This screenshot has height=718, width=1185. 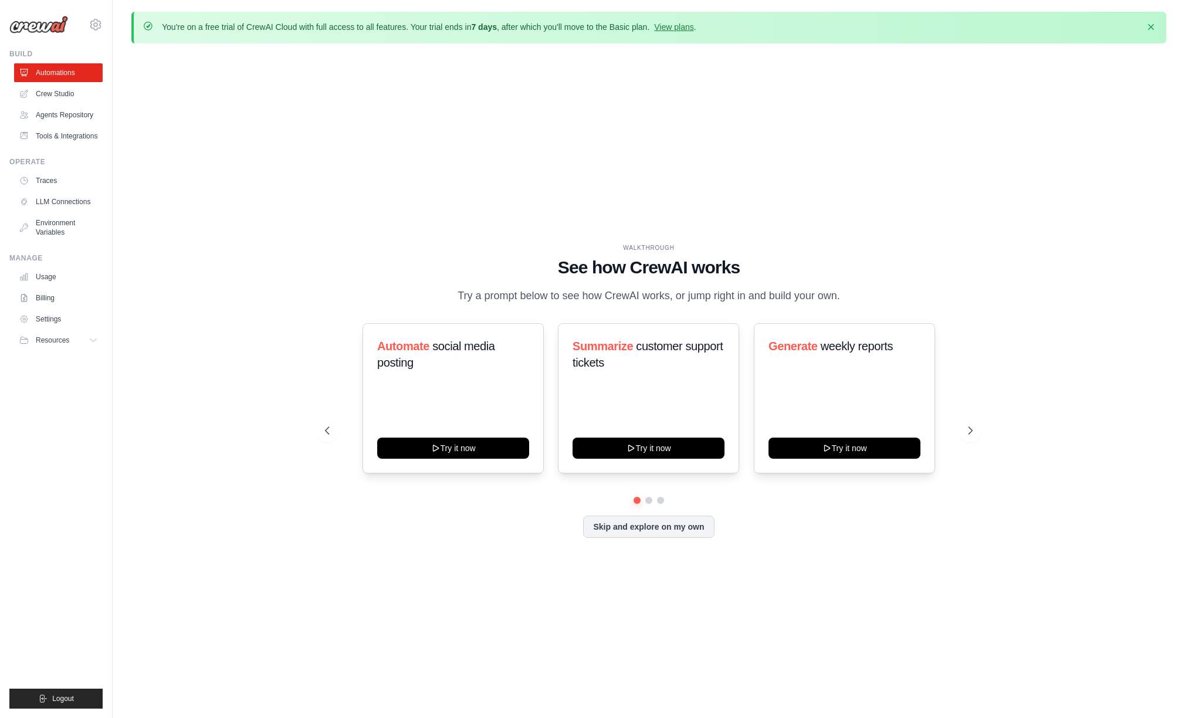 What do you see at coordinates (649, 268) in the screenshot?
I see `h1: See how CrewAI works` at bounding box center [649, 268].